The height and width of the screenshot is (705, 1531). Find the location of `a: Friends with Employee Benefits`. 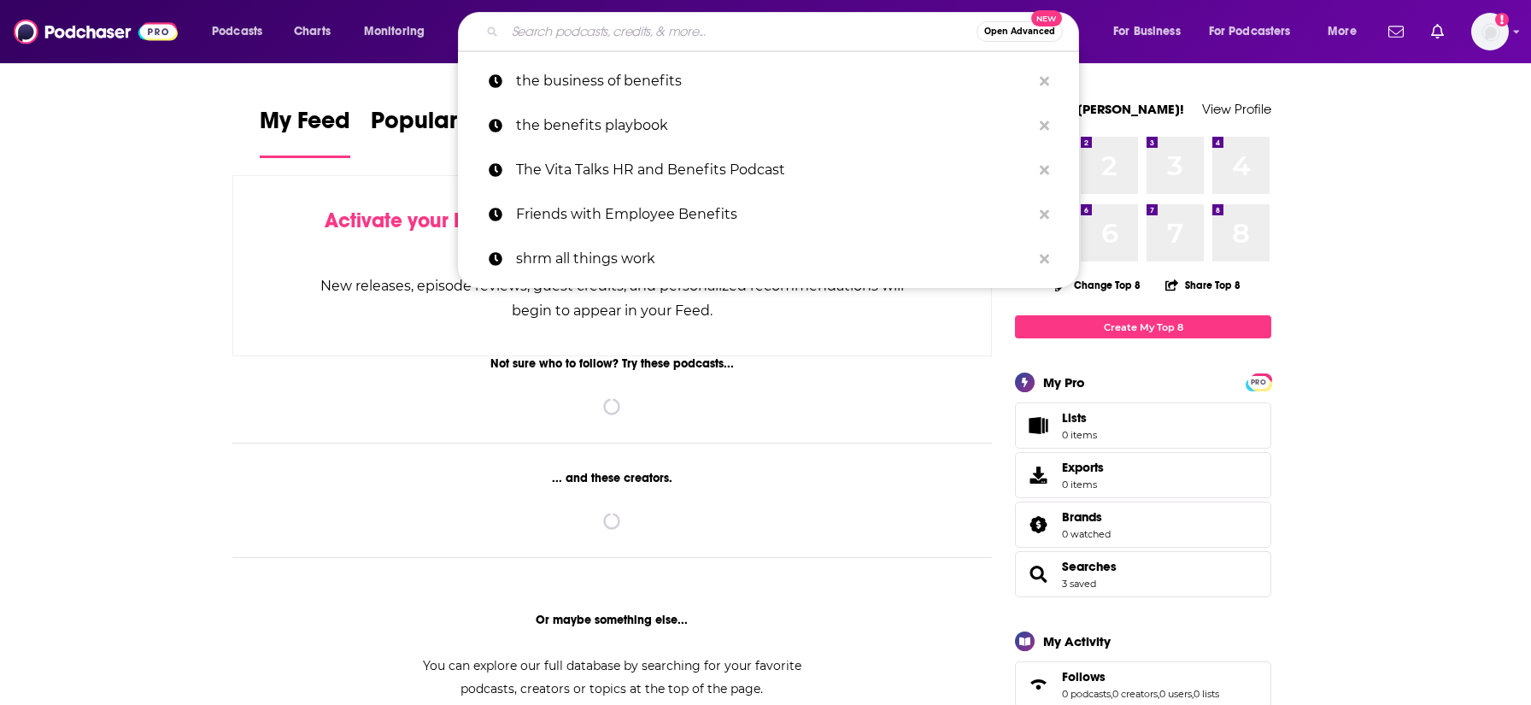

a: Friends with Employee Benefits is located at coordinates (768, 214).